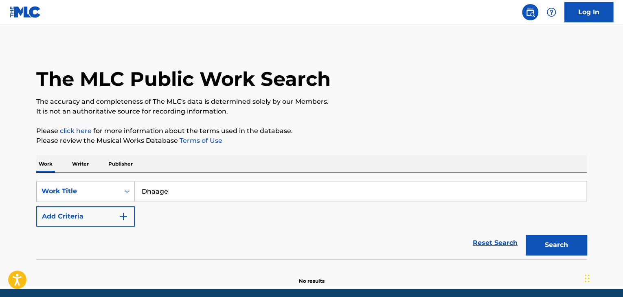 This screenshot has height=297, width=623. I want to click on a: Public Search, so click(531, 12).